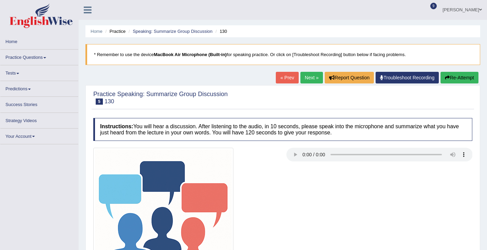 This screenshot has width=487, height=250. Describe the element at coordinates (39, 135) in the screenshot. I see `a: Your Account` at that location.